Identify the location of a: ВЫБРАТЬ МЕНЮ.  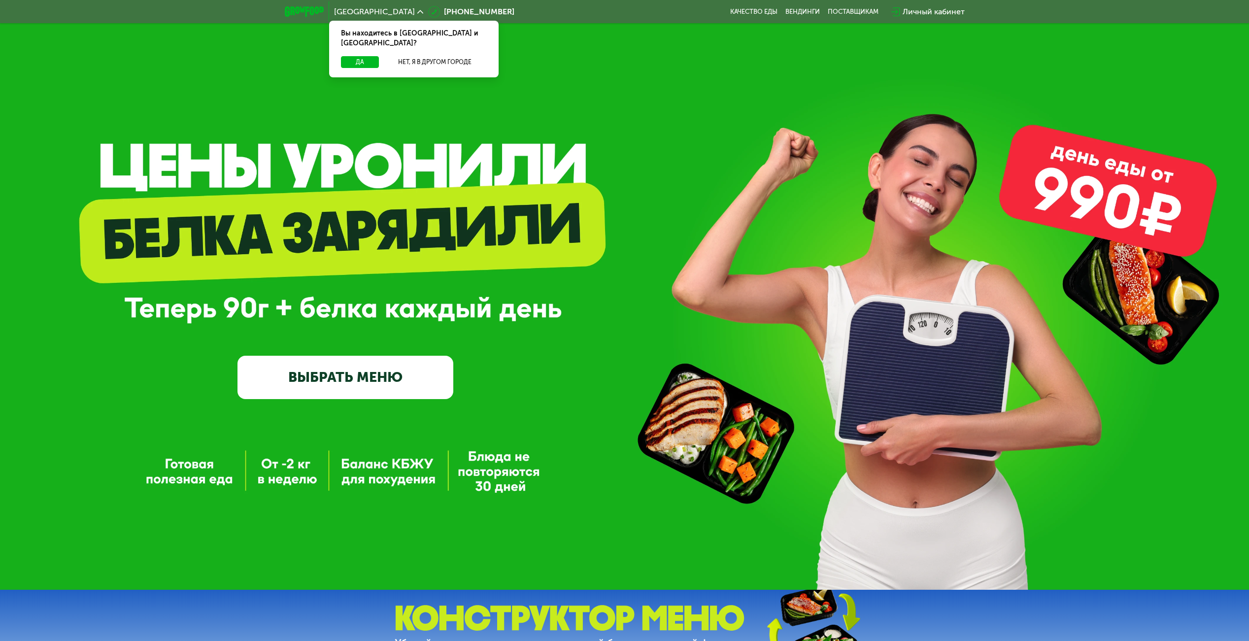
(345, 377).